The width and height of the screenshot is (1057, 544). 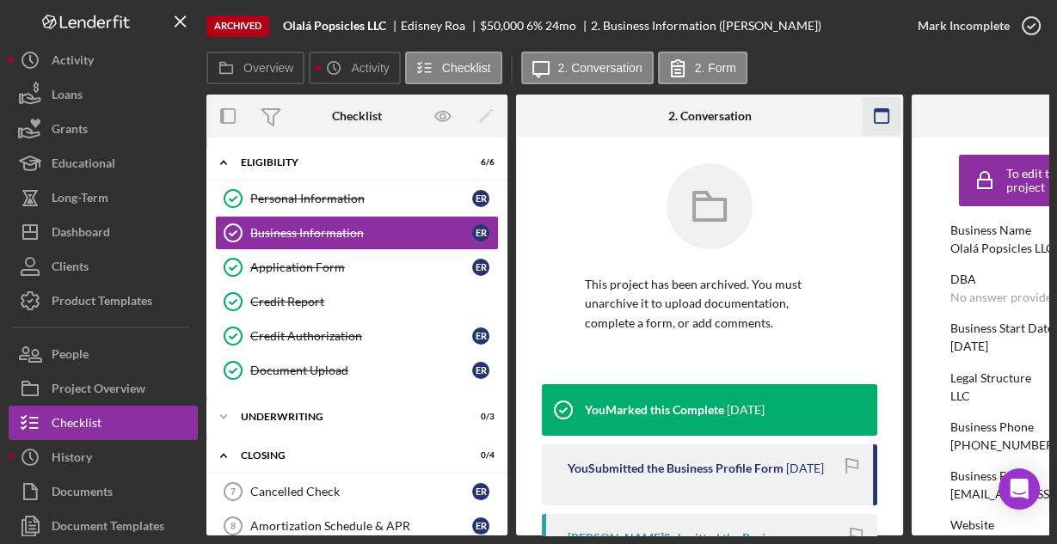 What do you see at coordinates (103, 232) in the screenshot?
I see `a: Dashboard` at bounding box center [103, 232].